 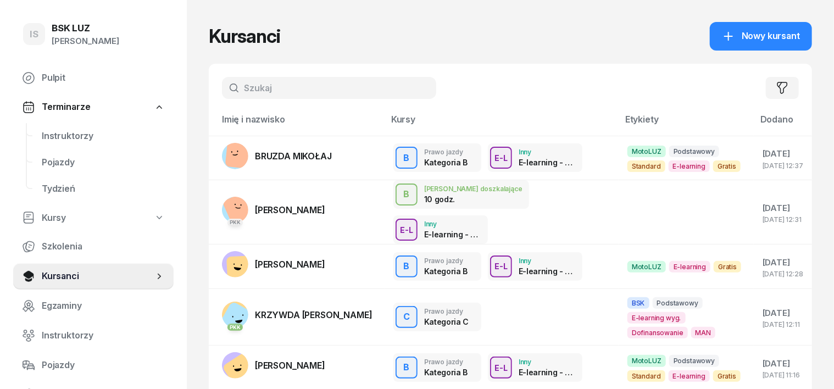 I want to click on a: Terminarze, so click(x=93, y=107).